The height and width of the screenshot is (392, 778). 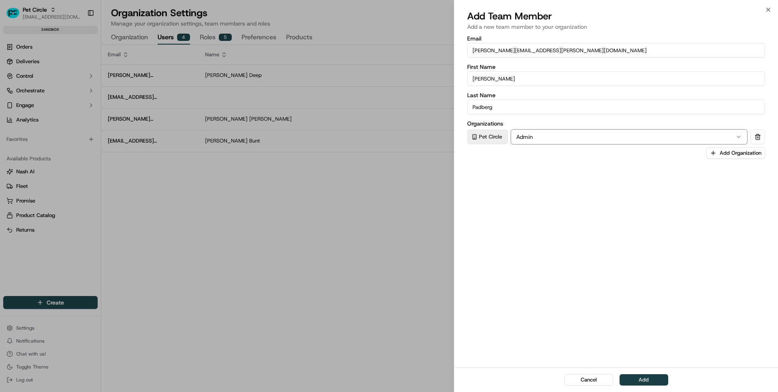 What do you see at coordinates (35, 185) in the screenshot?
I see `a: 📗Knowledge Base` at bounding box center [35, 185].